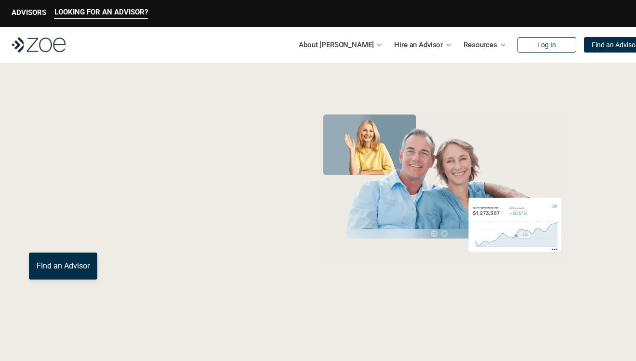 This screenshot has height=361, width=636. Describe the element at coordinates (101, 12) in the screenshot. I see `p: LOOKING FOR AN ADVISOR?` at that location.